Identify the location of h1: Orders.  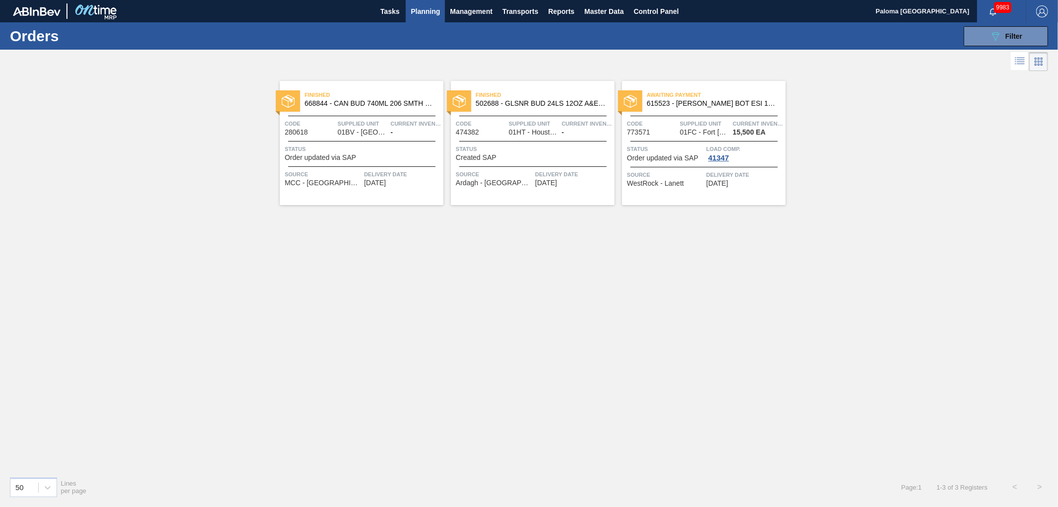
(85, 36).